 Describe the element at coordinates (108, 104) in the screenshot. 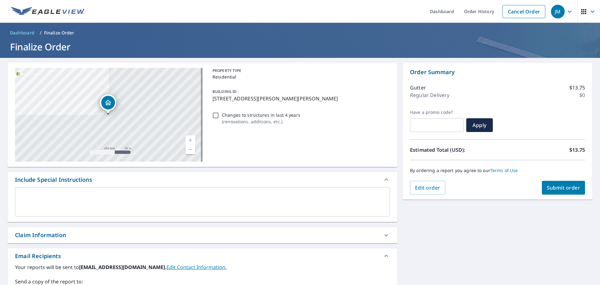

I see `div: Dropped pin, building 1, Residential property, 107 W Dorcus St Roland, OK 74954` at that location.